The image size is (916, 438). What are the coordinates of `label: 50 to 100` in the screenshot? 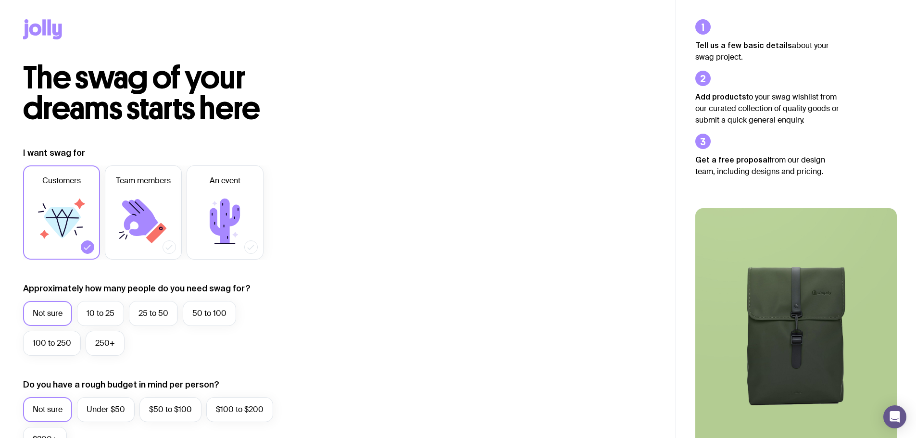 It's located at (209, 314).